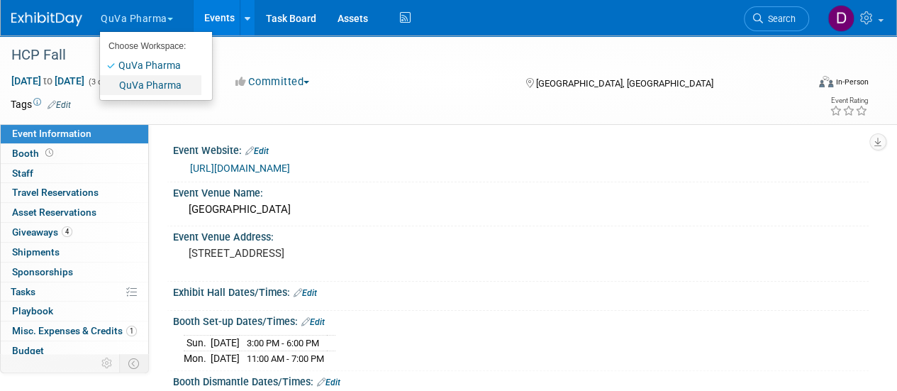  Describe the element at coordinates (74, 133) in the screenshot. I see `a: Event Information` at that location.